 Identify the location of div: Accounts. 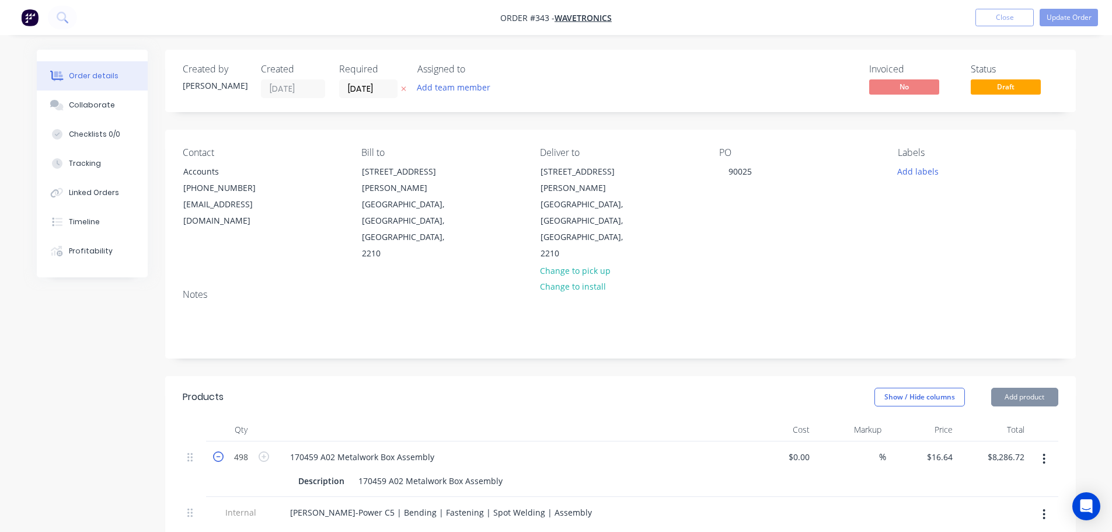
(232, 172).